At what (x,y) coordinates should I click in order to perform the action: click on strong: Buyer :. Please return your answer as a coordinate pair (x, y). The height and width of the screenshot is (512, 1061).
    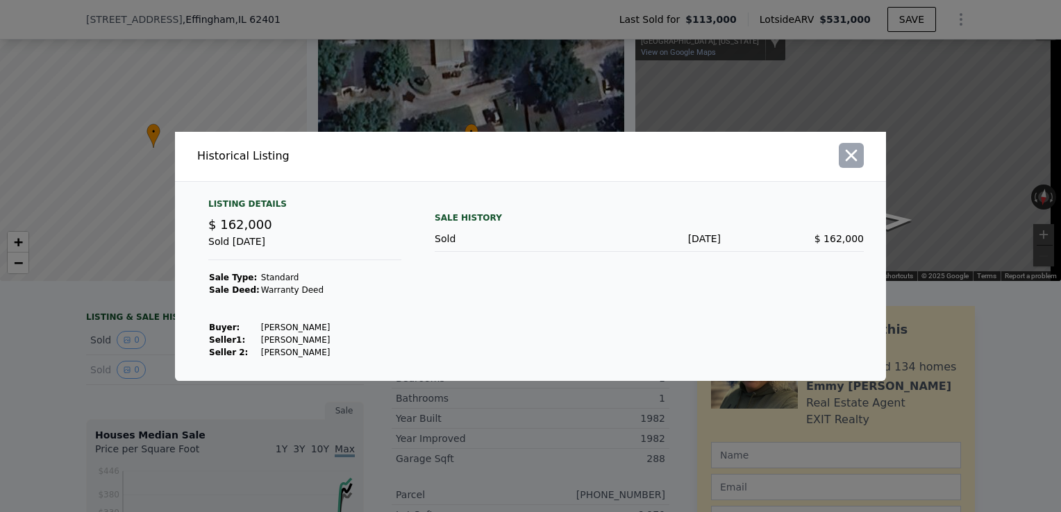
    Looking at the image, I should click on (224, 328).